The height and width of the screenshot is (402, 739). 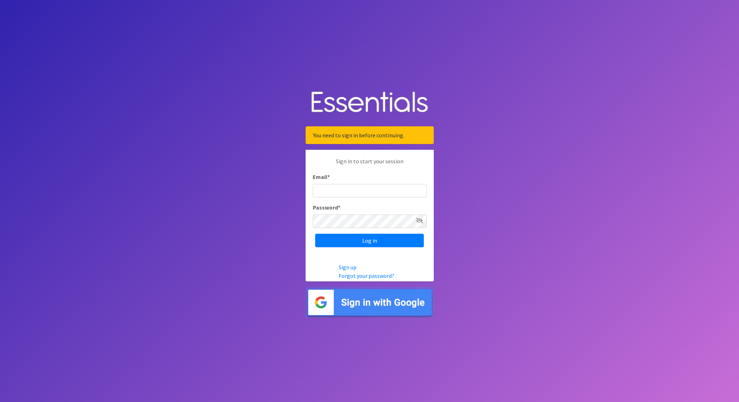 What do you see at coordinates (326, 208) in the screenshot?
I see `label: Password` at bounding box center [326, 208].